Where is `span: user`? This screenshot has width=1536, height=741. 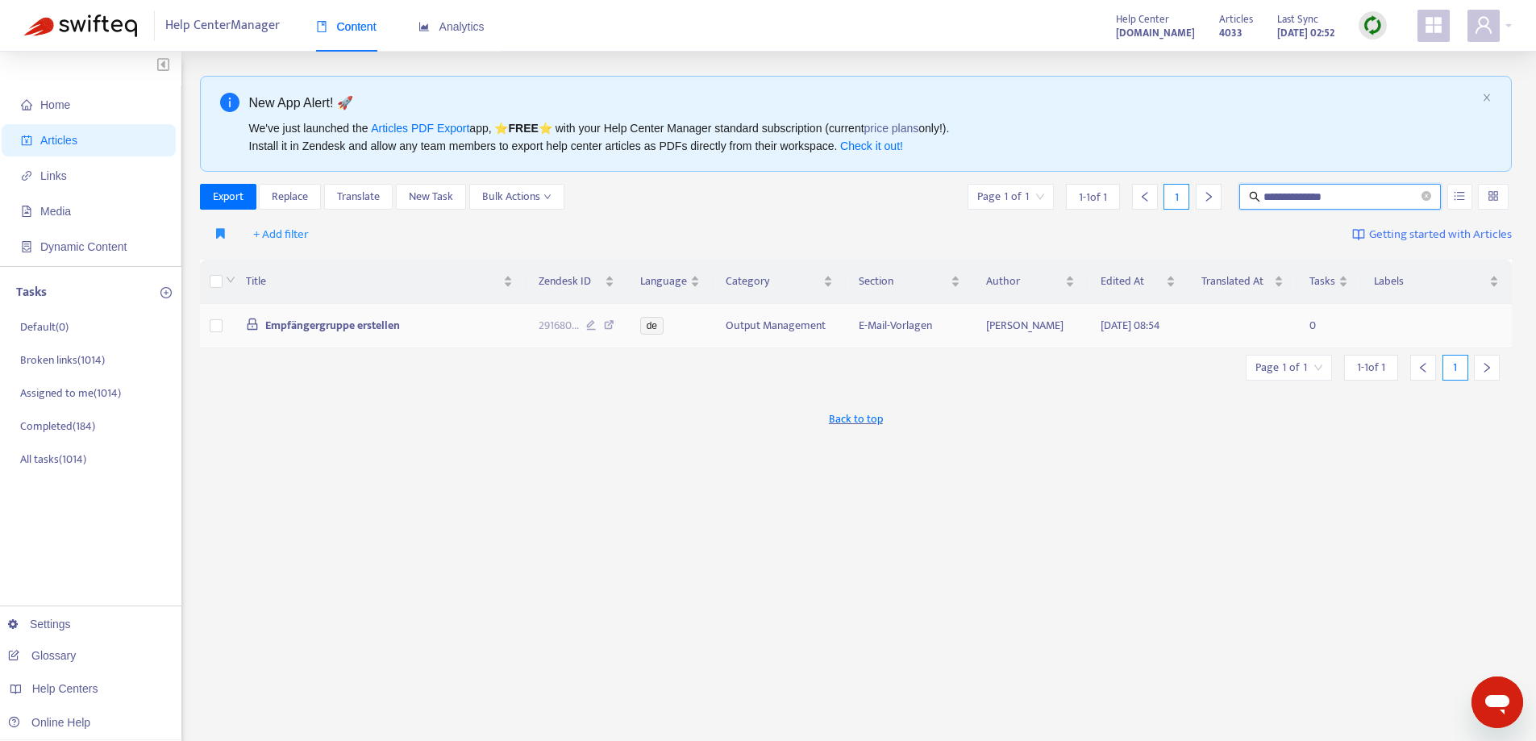 span: user is located at coordinates (1483, 25).